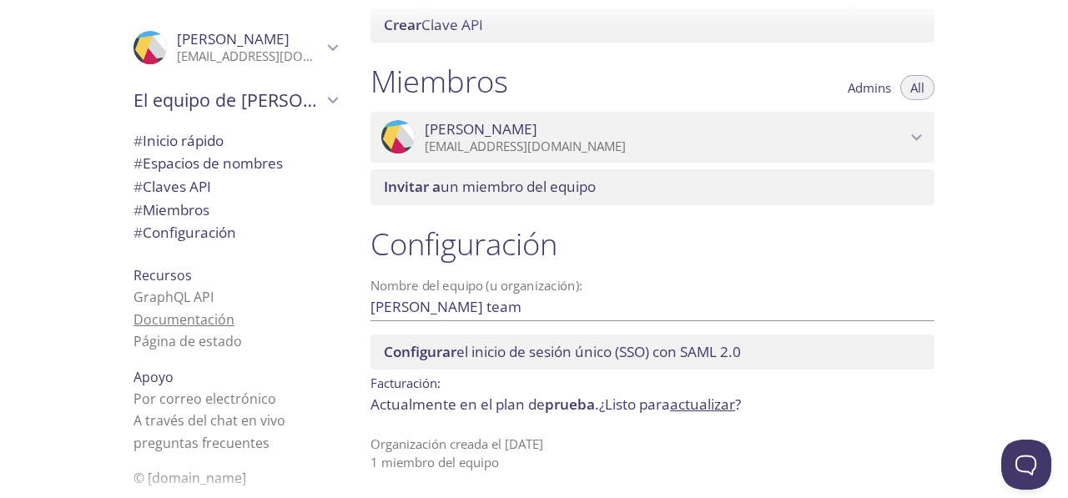 Image resolution: width=1068 pixels, height=498 pixels. Describe the element at coordinates (652, 381) in the screenshot. I see `p: Facturación:` at that location.